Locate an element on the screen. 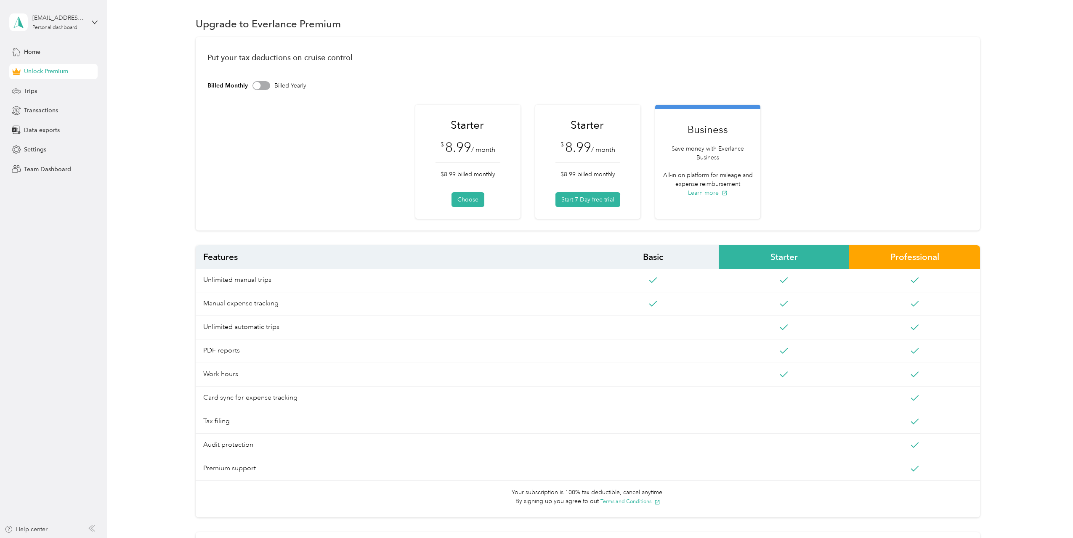 This screenshot has height=538, width=1073. span: Audit protection is located at coordinates (392, 446).